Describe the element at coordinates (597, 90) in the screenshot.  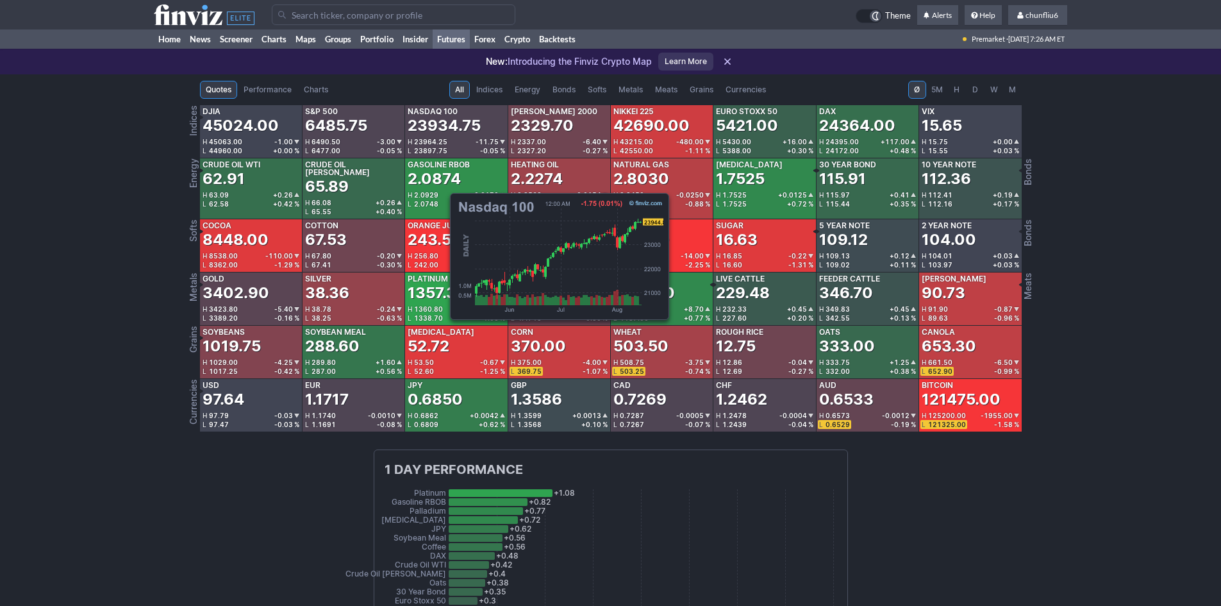
I see `a: Softs` at that location.